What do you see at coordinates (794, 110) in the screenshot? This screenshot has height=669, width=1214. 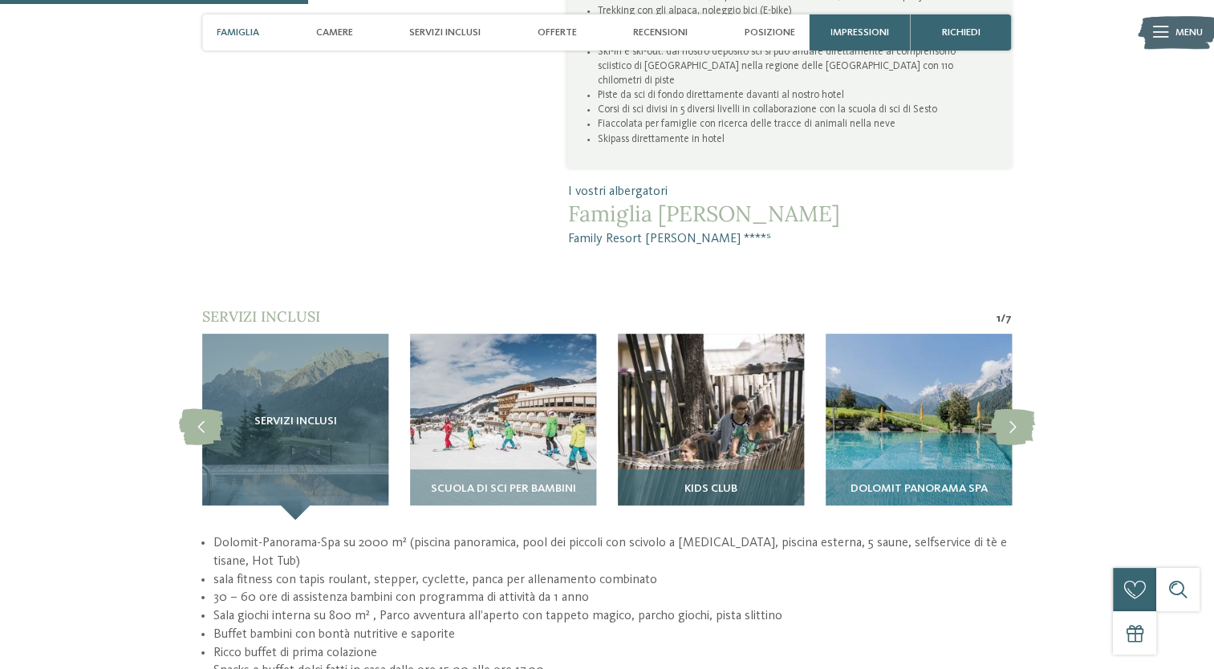 I see `li: Corsi di sci divisi in 5 diversi livelli in collaborazione con la scuola di sci di Sesto` at bounding box center [794, 110].